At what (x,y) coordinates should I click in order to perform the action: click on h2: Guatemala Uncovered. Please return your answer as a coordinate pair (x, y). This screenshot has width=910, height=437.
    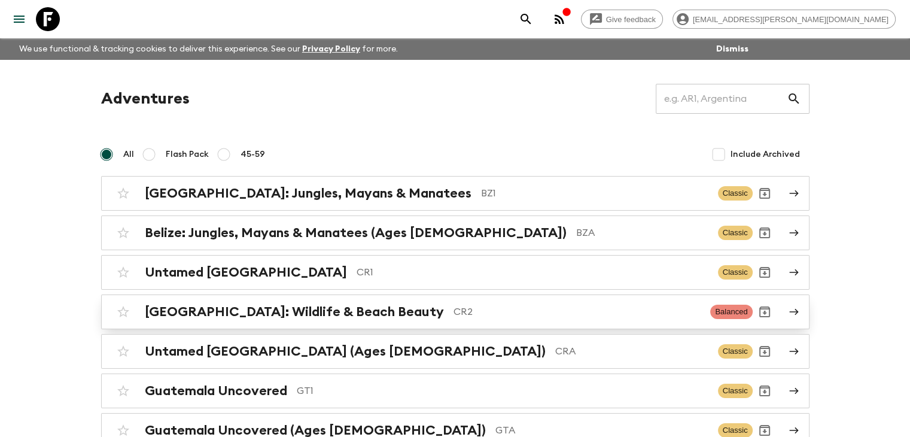
    Looking at the image, I should click on (216, 390).